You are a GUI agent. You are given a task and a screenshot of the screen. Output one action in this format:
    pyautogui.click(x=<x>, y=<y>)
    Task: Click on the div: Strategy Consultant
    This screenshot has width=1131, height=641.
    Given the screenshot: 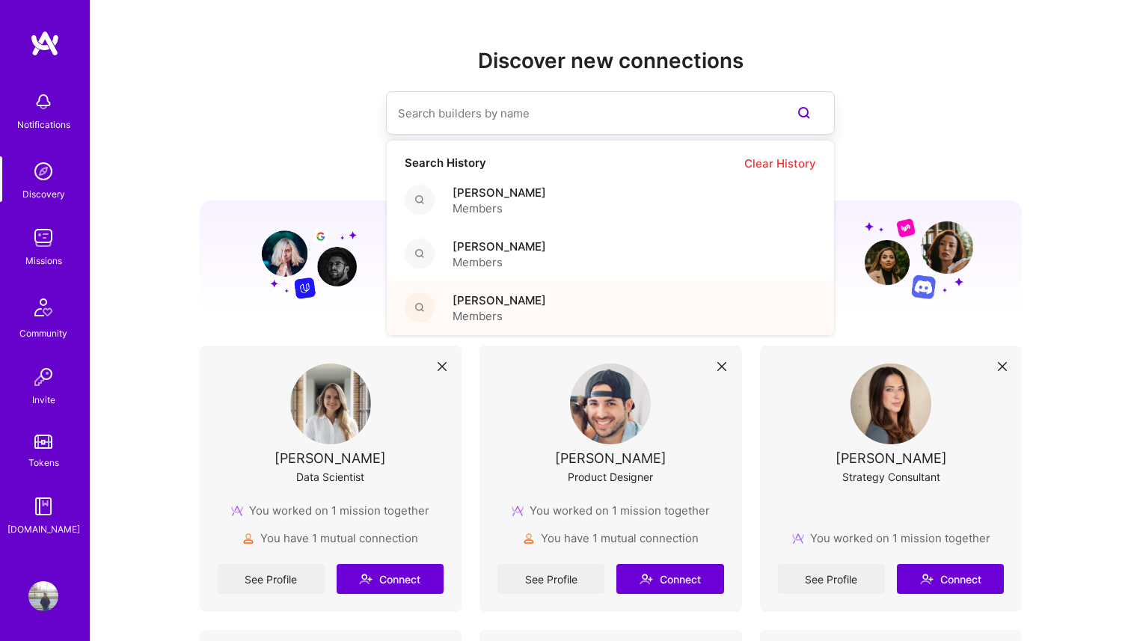 What is the action you would take?
    pyautogui.click(x=891, y=476)
    